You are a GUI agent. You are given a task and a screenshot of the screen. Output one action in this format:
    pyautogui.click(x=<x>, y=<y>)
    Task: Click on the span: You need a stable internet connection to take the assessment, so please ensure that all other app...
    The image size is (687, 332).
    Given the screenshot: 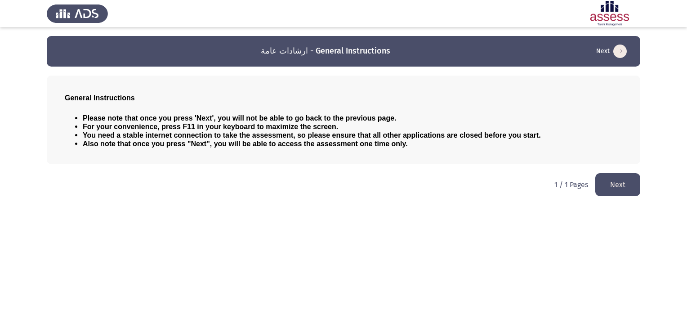 What is the action you would take?
    pyautogui.click(x=312, y=135)
    